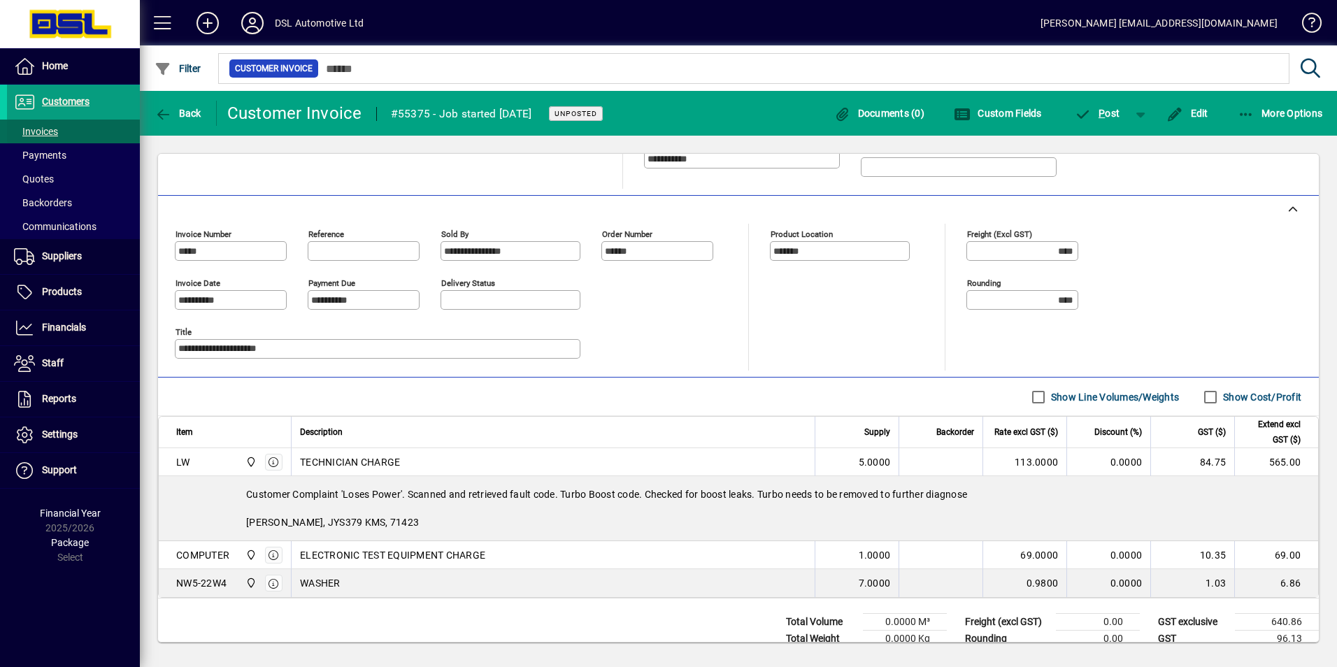  What do you see at coordinates (178, 113) in the screenshot?
I see `app-page-header-button: Back` at bounding box center [178, 113].